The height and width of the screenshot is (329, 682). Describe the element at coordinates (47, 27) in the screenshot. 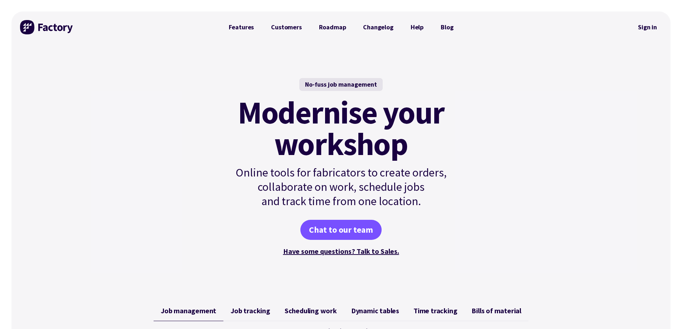

I see `img: Factory` at that location.